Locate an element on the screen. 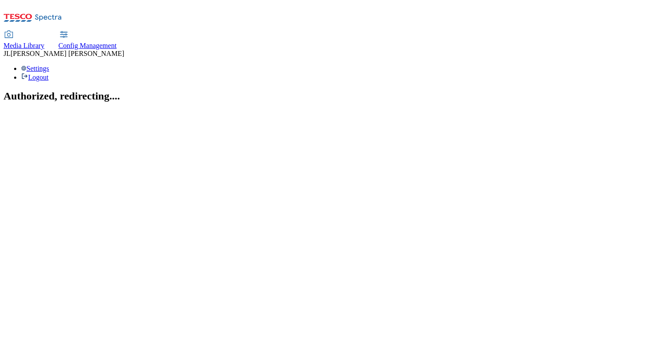  span: Config Management is located at coordinates (88, 45).